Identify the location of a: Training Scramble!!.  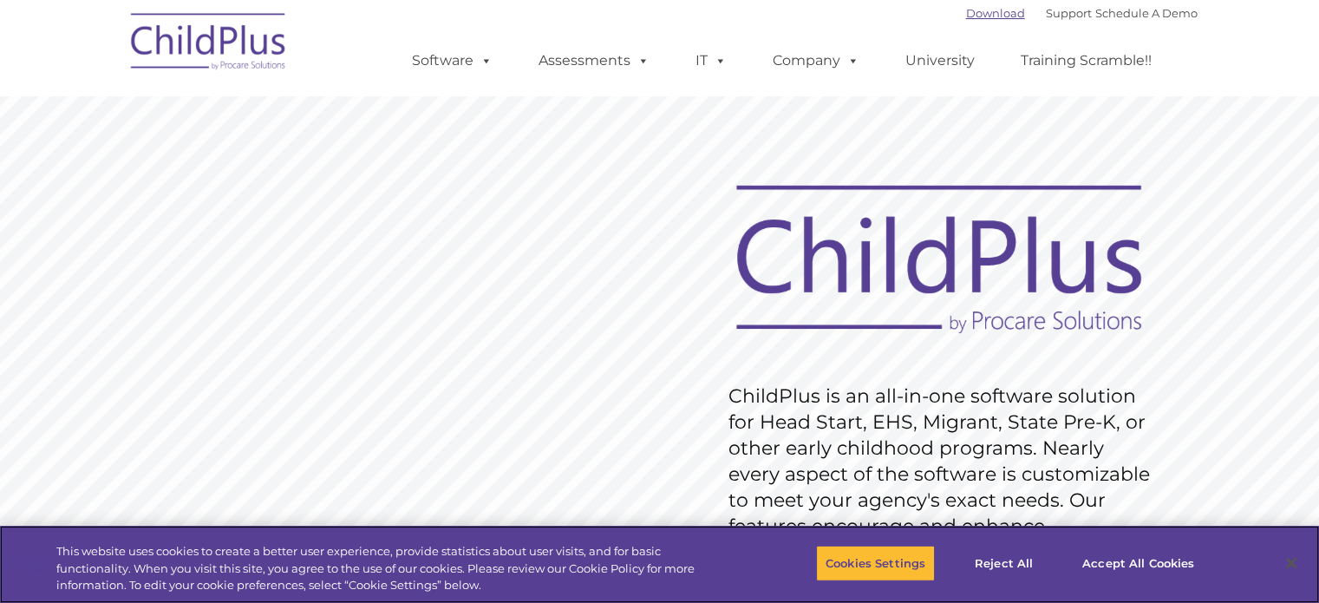
(1086, 61).